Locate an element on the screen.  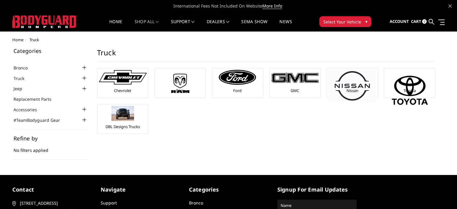
a: Ram is located at coordinates (180, 90).